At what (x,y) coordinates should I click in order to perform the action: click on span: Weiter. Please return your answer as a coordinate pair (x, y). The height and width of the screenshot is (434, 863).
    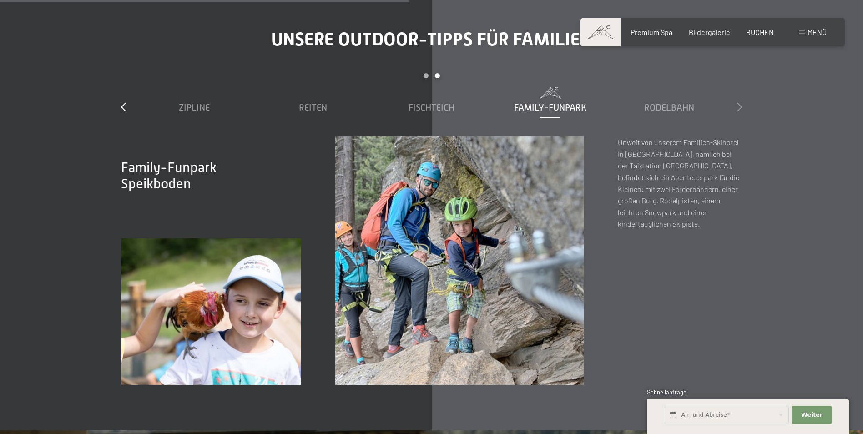
    Looking at the image, I should click on (812, 415).